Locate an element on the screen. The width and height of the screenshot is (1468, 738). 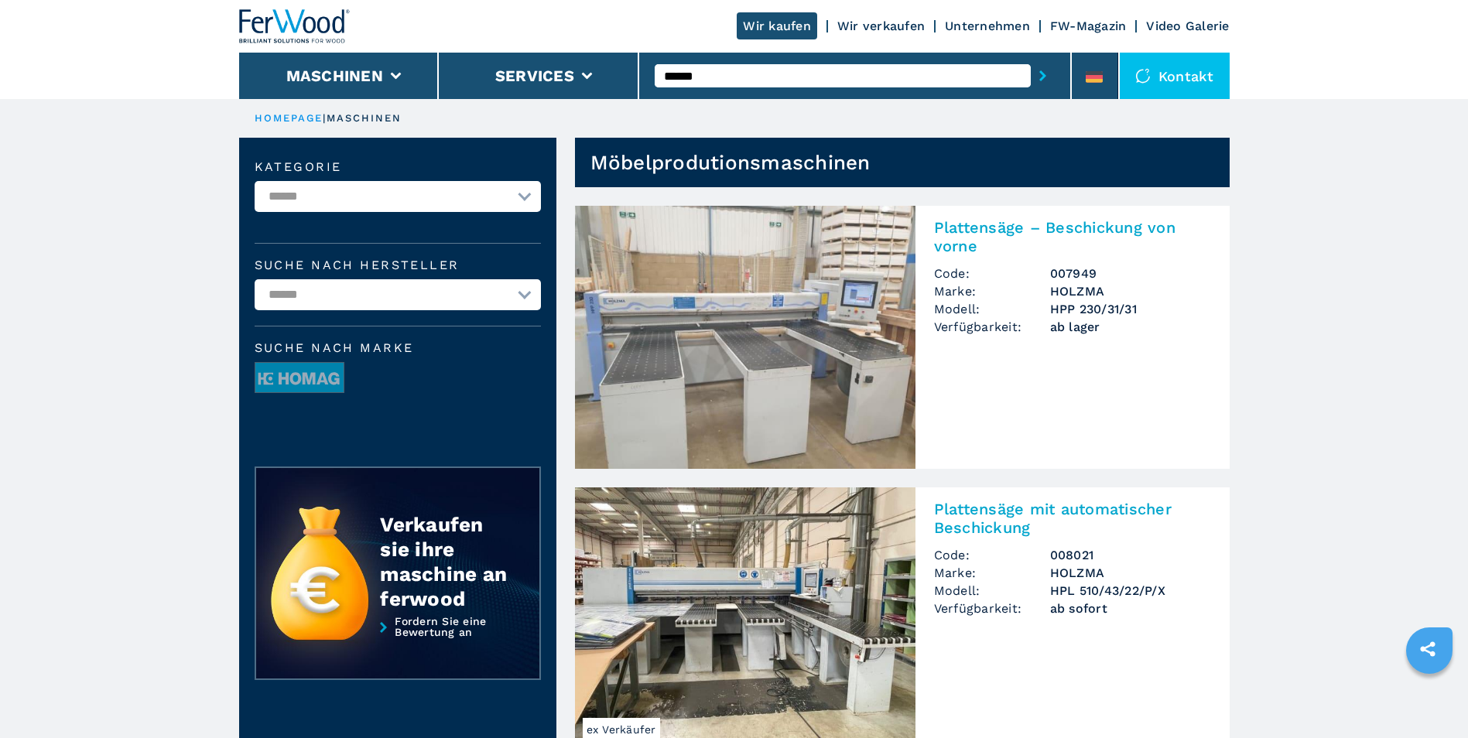
a: Wir verkaufen is located at coordinates (881, 26).